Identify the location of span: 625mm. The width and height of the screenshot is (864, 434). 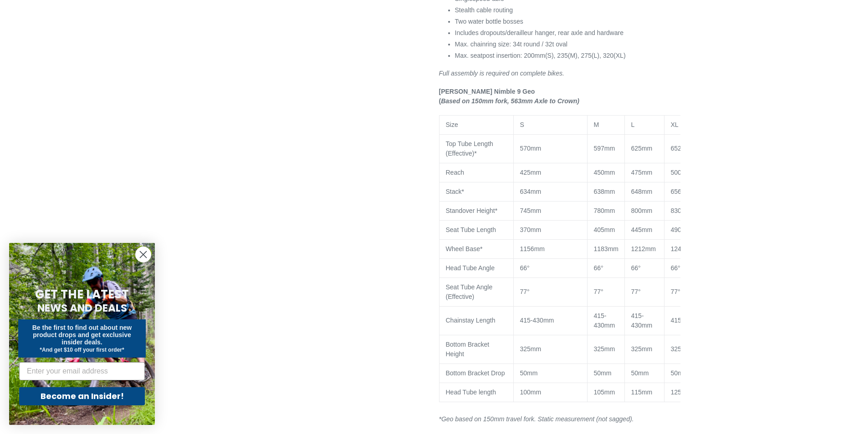
(642, 148).